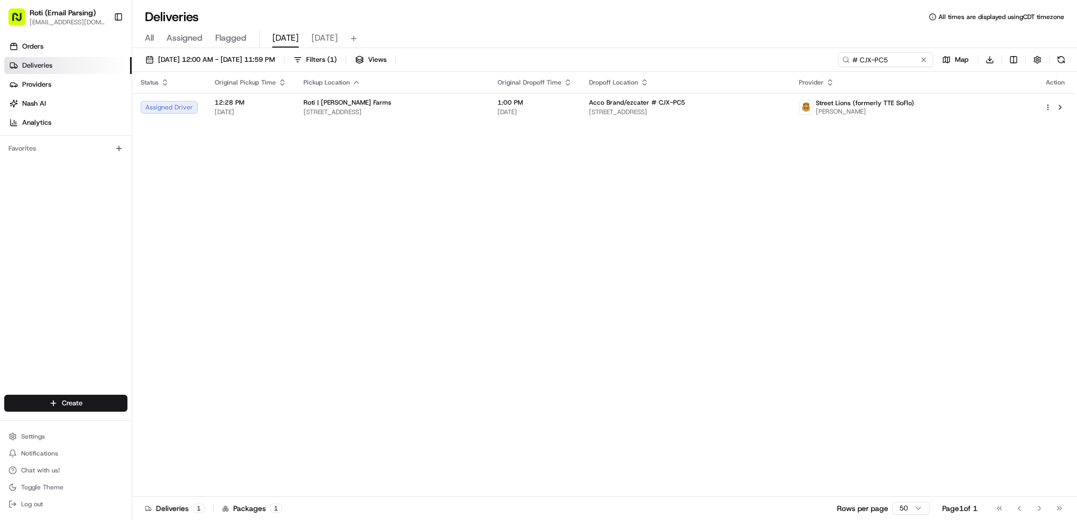 Image resolution: width=1077 pixels, height=520 pixels. I want to click on button: Filters(1), so click(315, 60).